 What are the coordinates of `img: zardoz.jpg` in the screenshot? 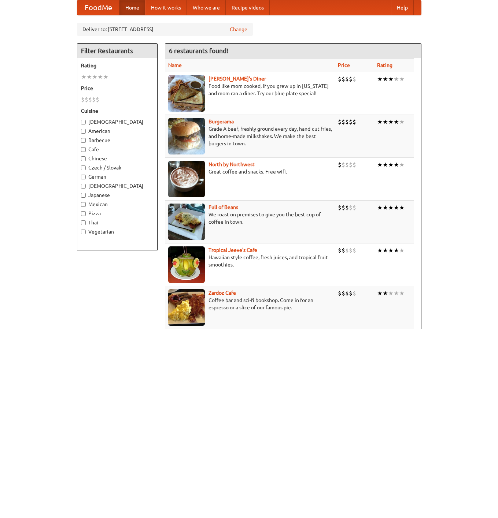 It's located at (186, 308).